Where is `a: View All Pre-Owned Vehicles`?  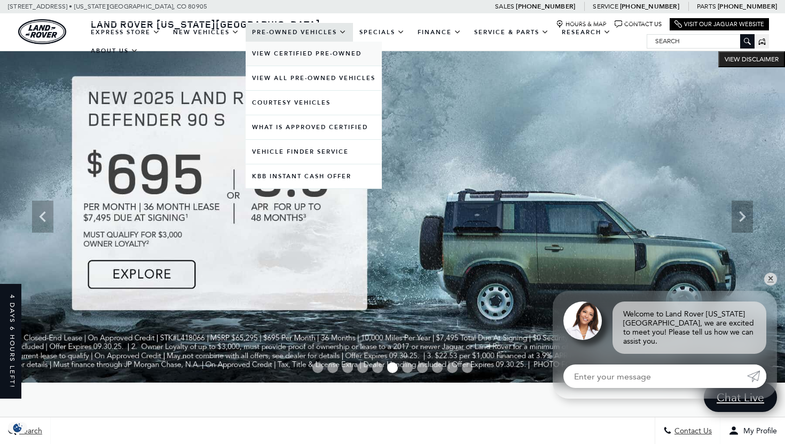
a: View All Pre-Owned Vehicles is located at coordinates (314, 78).